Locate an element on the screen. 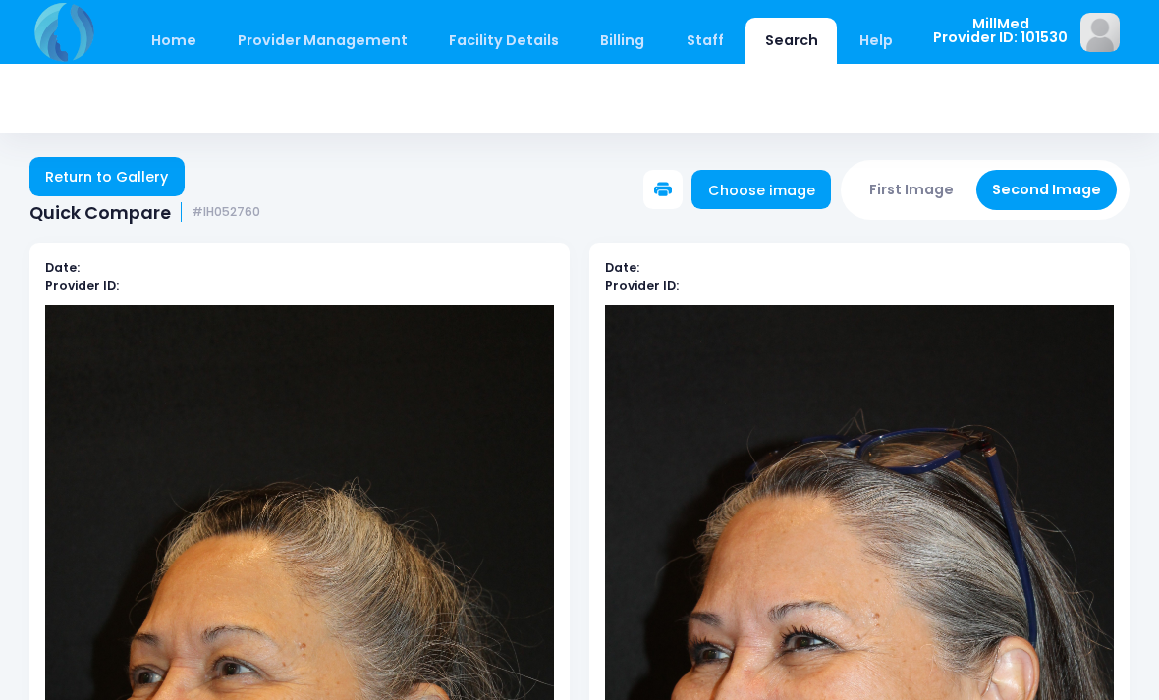  span: MillMed Provider ID: 101530 is located at coordinates (1000, 30).